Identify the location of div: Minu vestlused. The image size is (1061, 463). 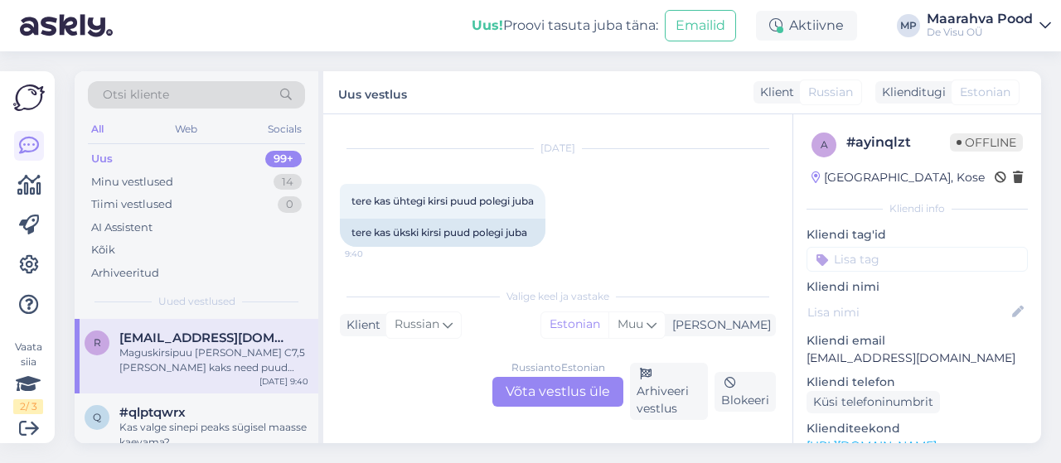
(132, 182).